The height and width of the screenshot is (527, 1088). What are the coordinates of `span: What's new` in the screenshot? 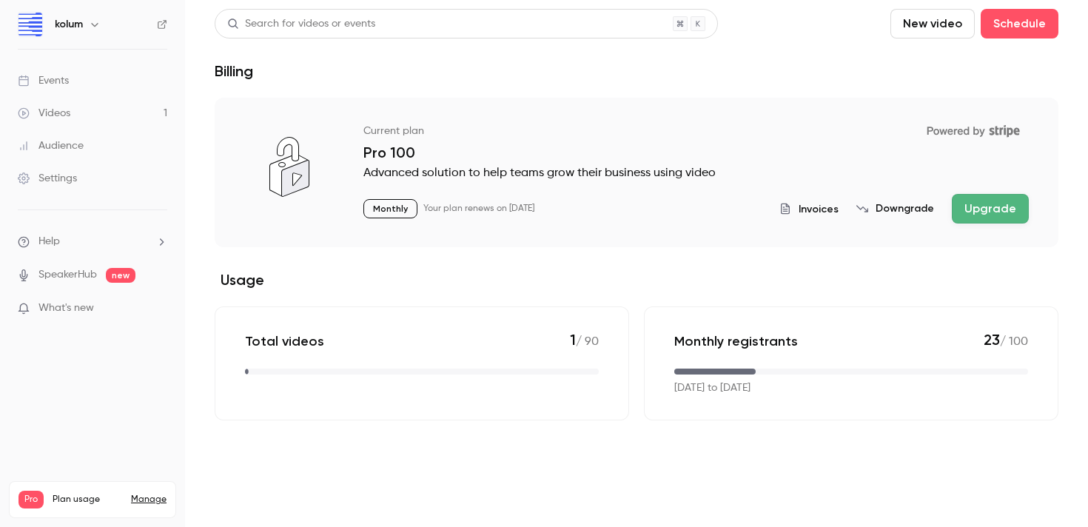 It's located at (66, 308).